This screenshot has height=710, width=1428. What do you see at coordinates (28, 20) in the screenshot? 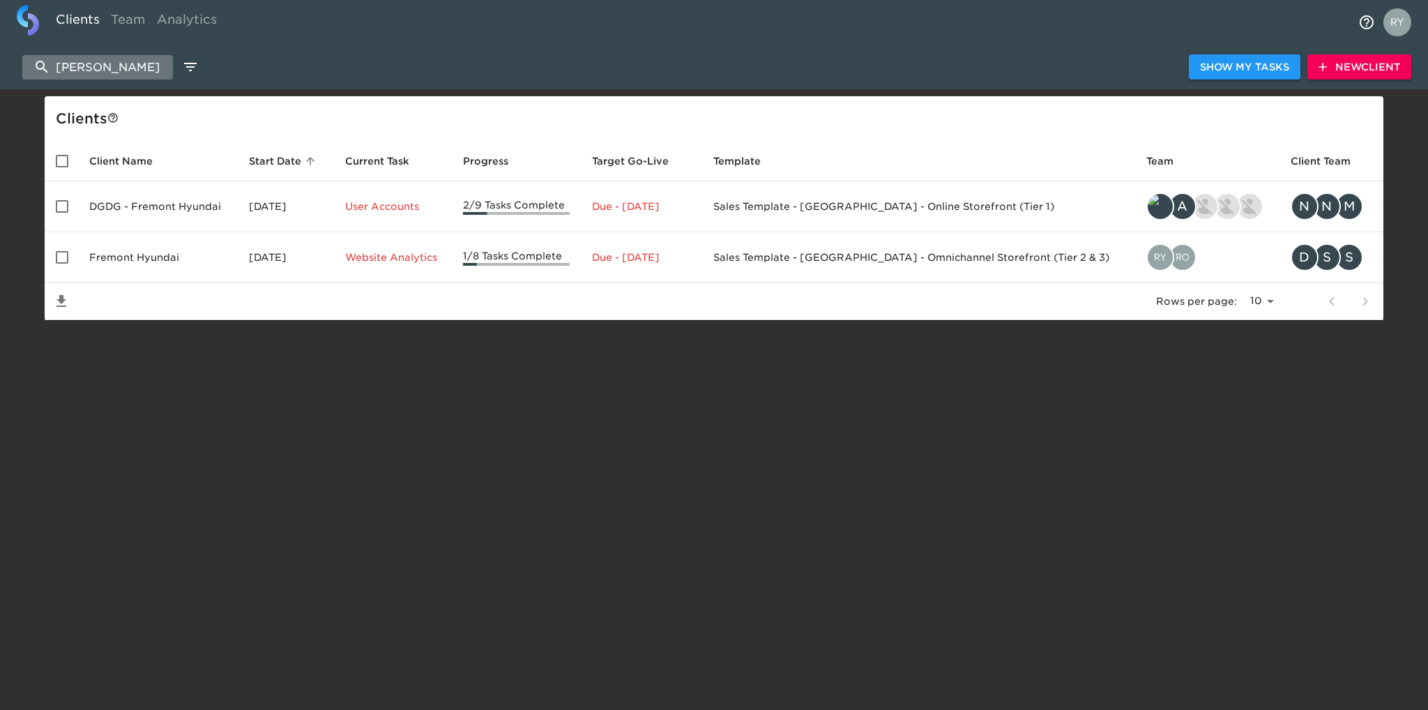
I see `img: logo` at bounding box center [28, 20].